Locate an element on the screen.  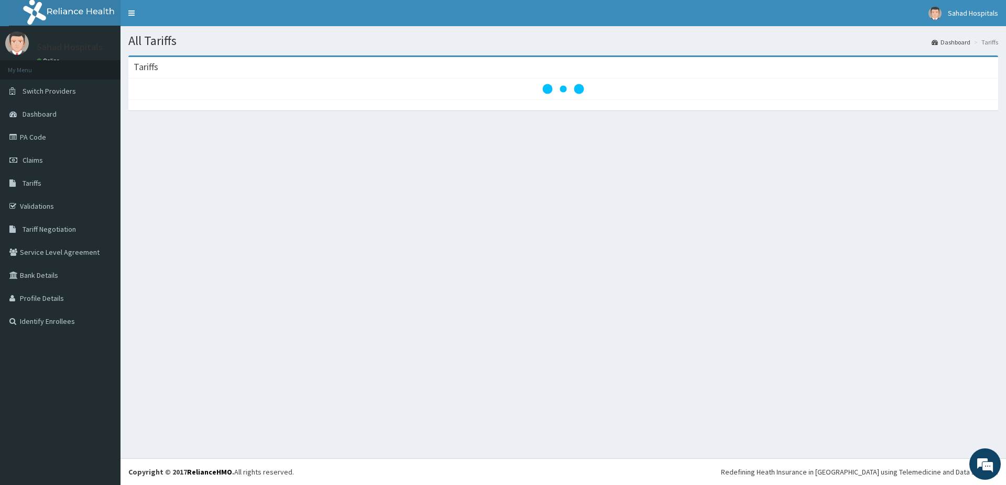
span: Dashboard is located at coordinates (39, 114).